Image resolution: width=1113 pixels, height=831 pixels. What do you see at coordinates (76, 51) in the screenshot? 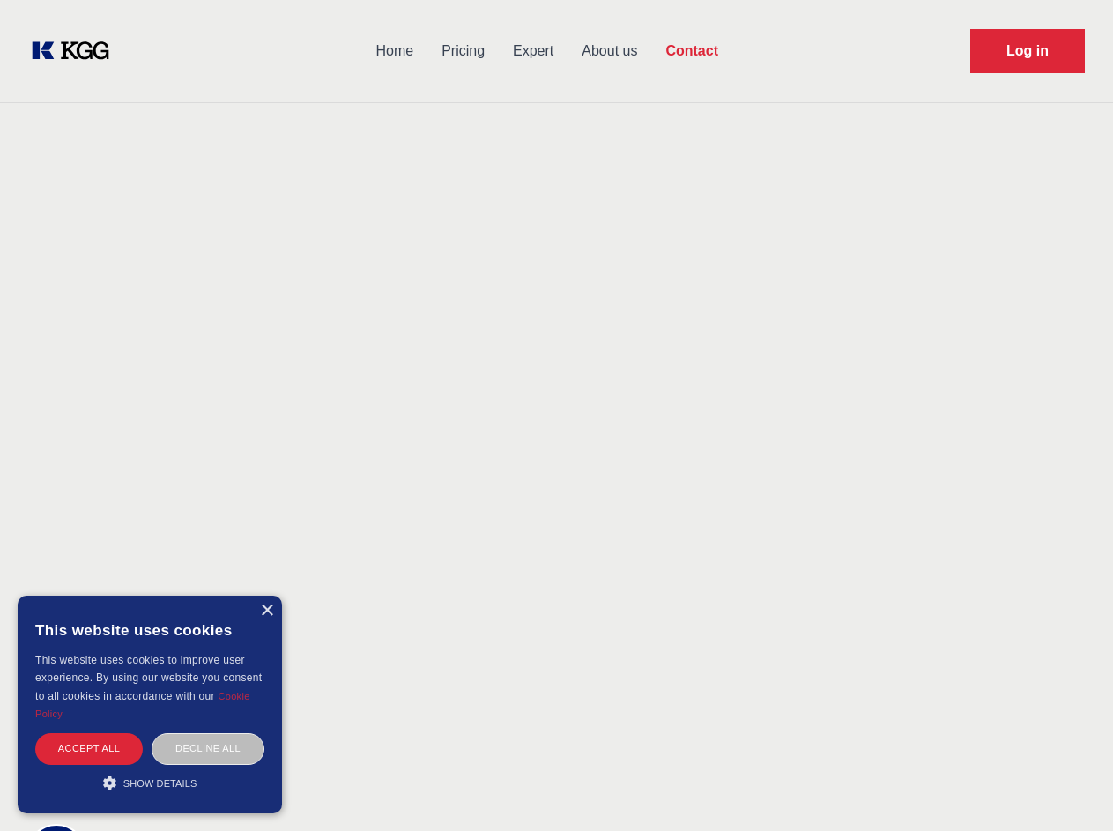
I see `a: KOL Knowledge Platform: Talk to Key External Experts (KEE)` at bounding box center [76, 51].